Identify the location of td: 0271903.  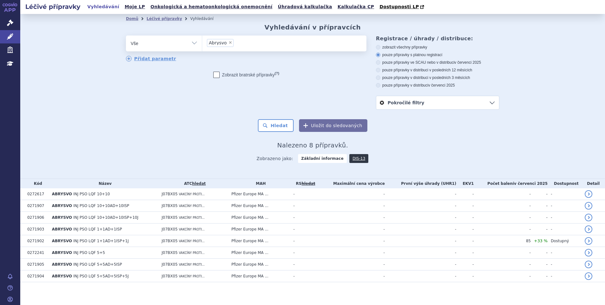
(36, 229).